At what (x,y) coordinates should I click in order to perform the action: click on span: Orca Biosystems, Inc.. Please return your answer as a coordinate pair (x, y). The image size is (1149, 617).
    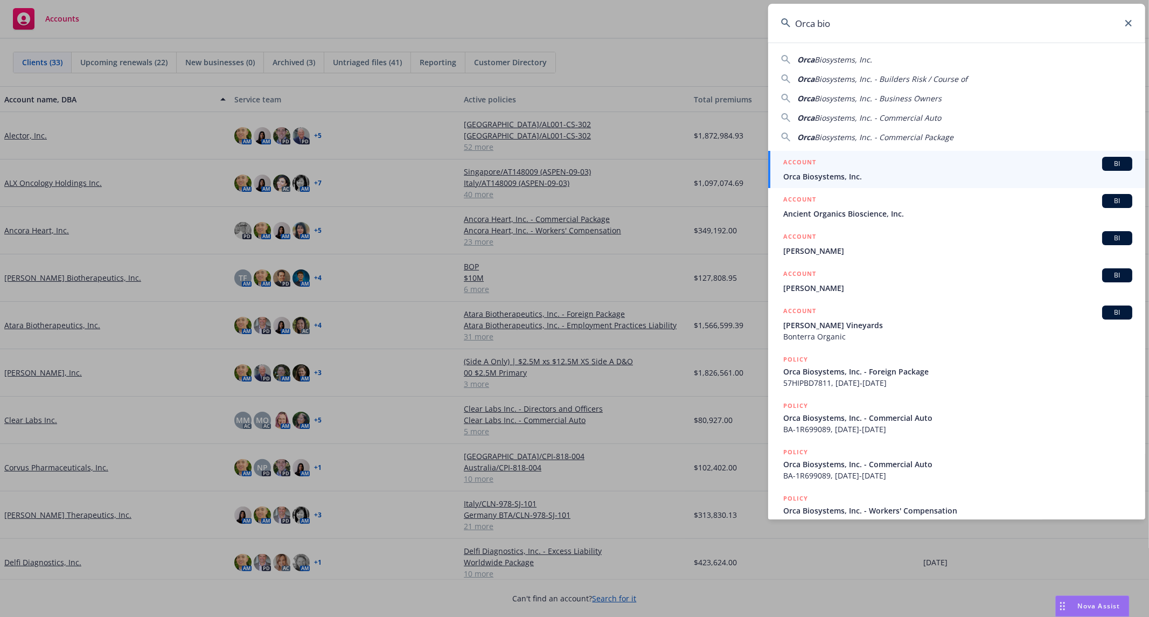
    Looking at the image, I should click on (958, 176).